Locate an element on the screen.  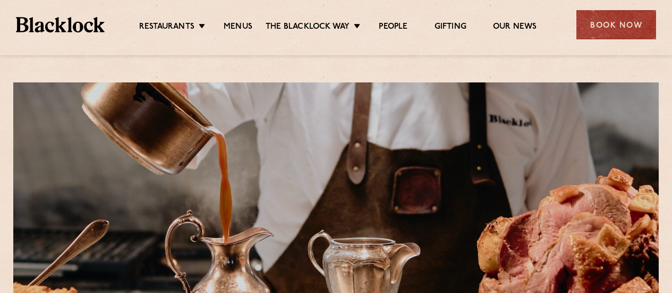
a: People is located at coordinates (393, 28).